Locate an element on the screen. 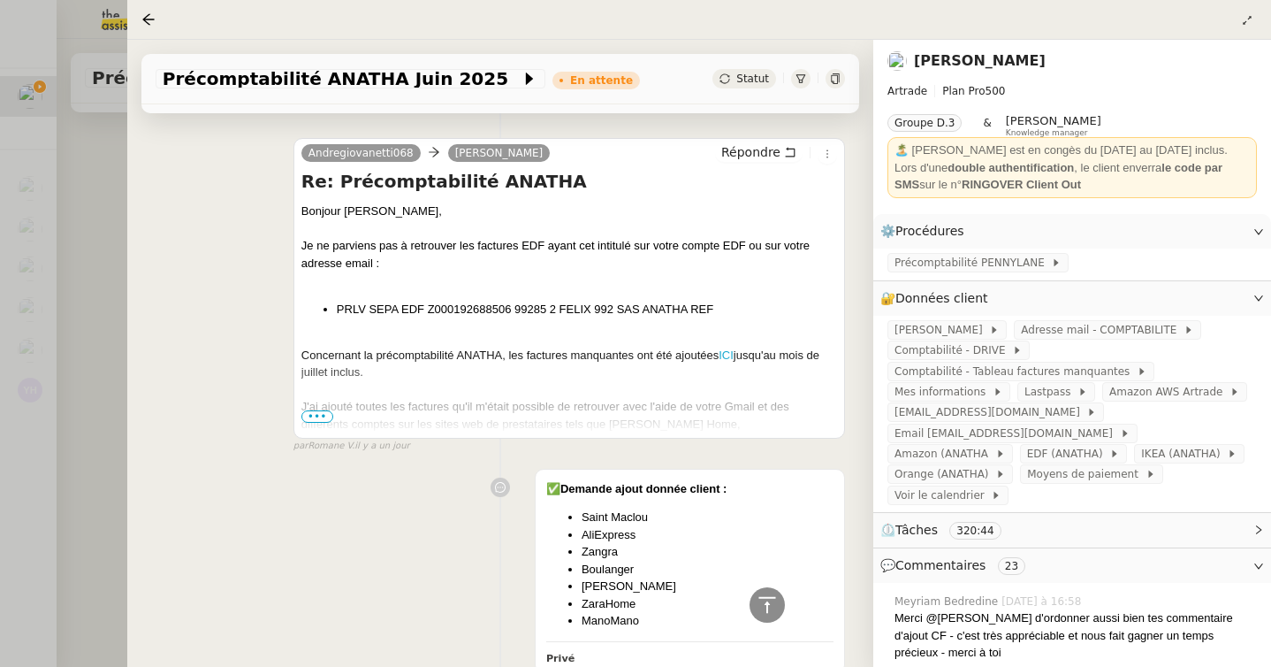  div: Lors d'une , le client enverra sur le n° is located at coordinates (1073, 176).